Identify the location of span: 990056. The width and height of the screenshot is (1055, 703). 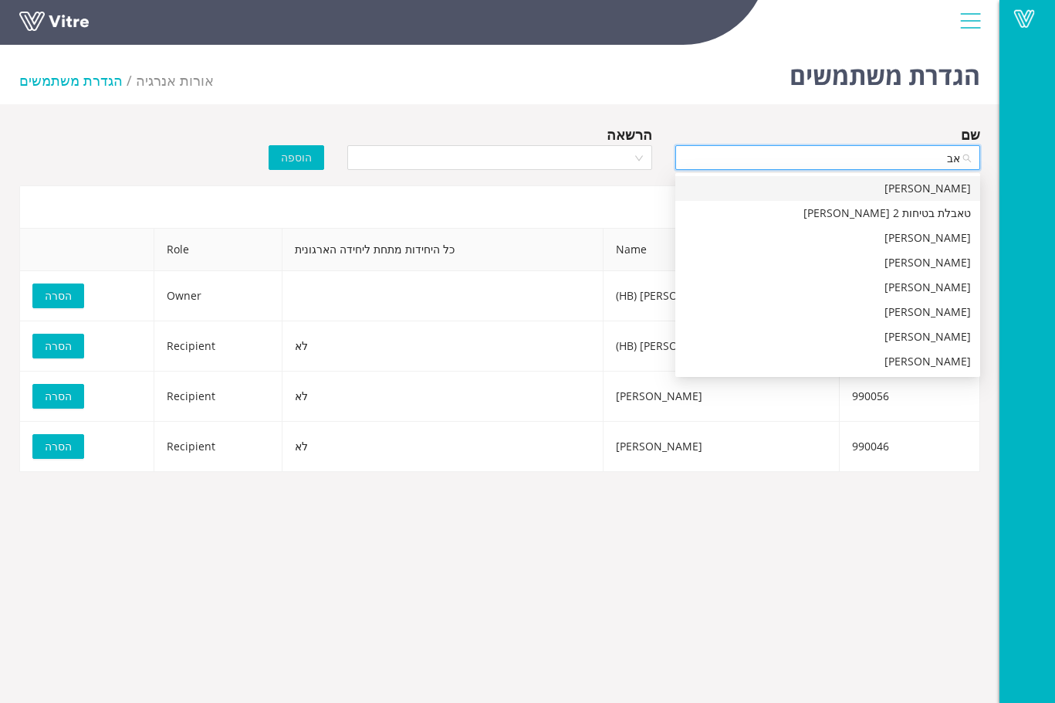
(871, 395).